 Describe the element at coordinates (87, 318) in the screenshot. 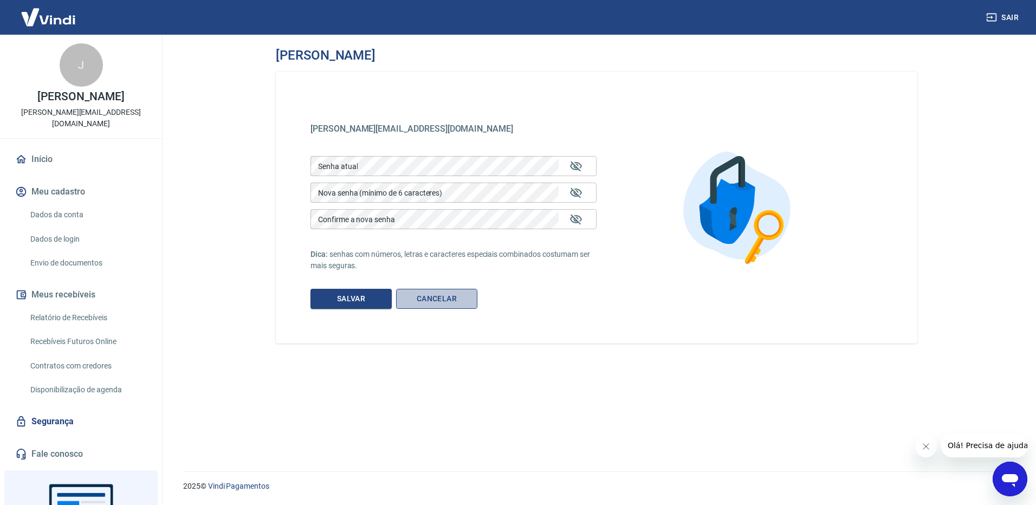

I see `a: Relatório de Recebíveis` at that location.